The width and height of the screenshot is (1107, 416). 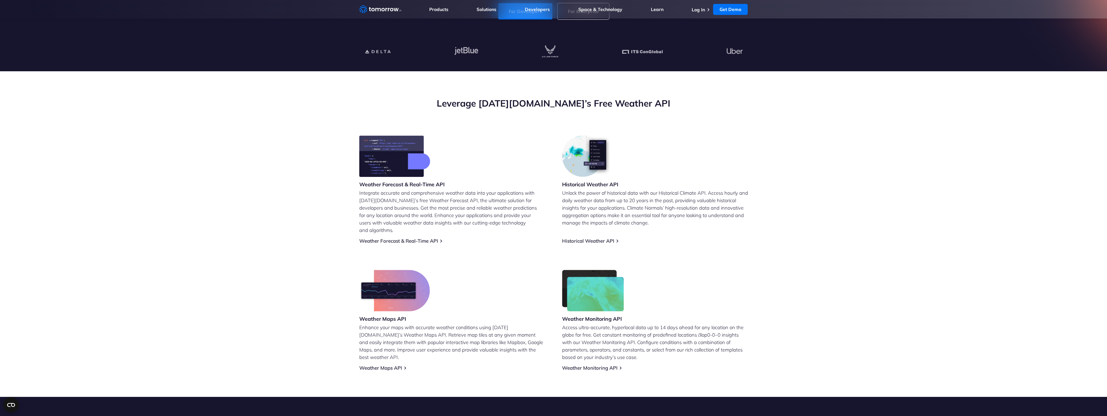 What do you see at coordinates (600, 9) in the screenshot?
I see `a: Space & Technology` at bounding box center [600, 9].